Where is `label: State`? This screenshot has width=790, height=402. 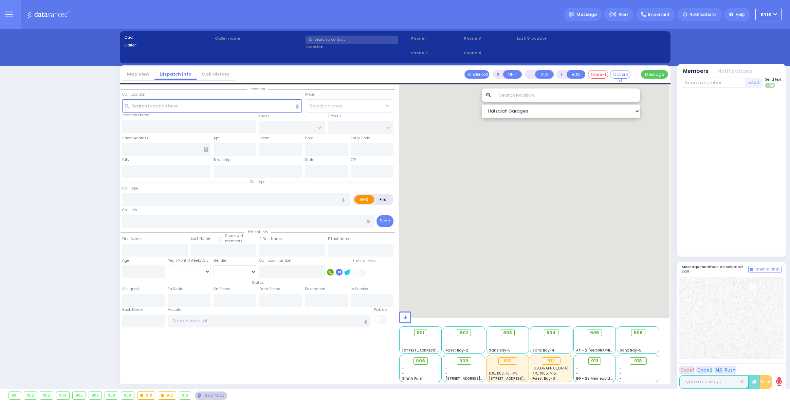 label: State is located at coordinates (309, 160).